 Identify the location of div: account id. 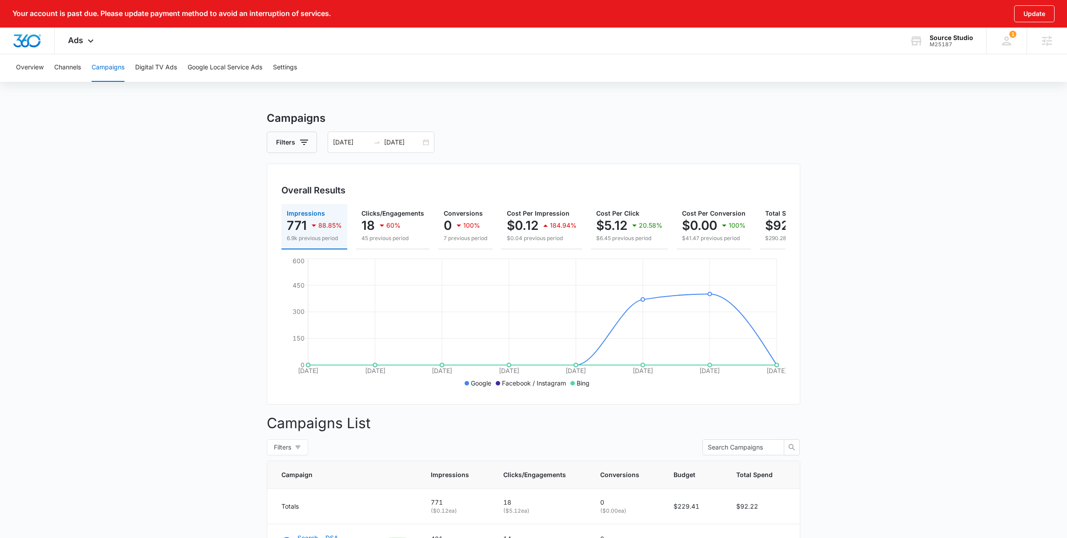
(951, 44).